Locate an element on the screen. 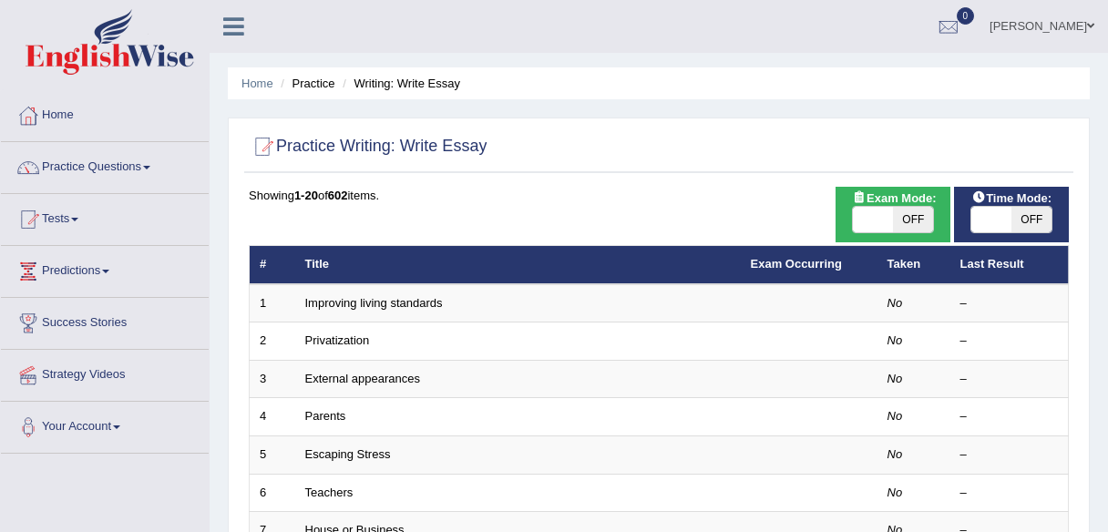 This screenshot has width=1108, height=532. b: 602 is located at coordinates (338, 195).